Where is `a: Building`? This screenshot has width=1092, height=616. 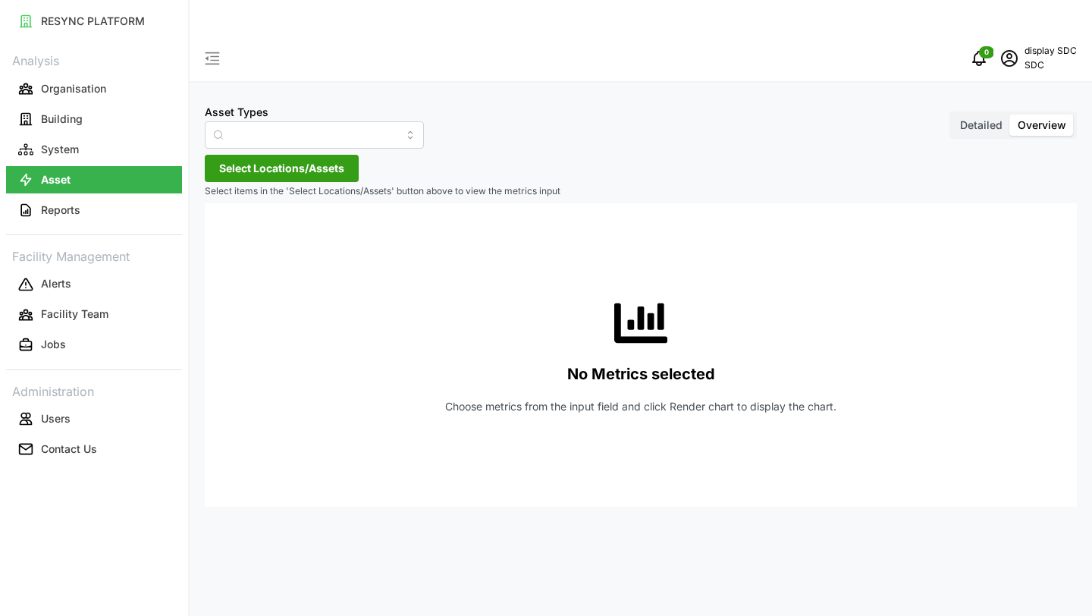
a: Building is located at coordinates (94, 119).